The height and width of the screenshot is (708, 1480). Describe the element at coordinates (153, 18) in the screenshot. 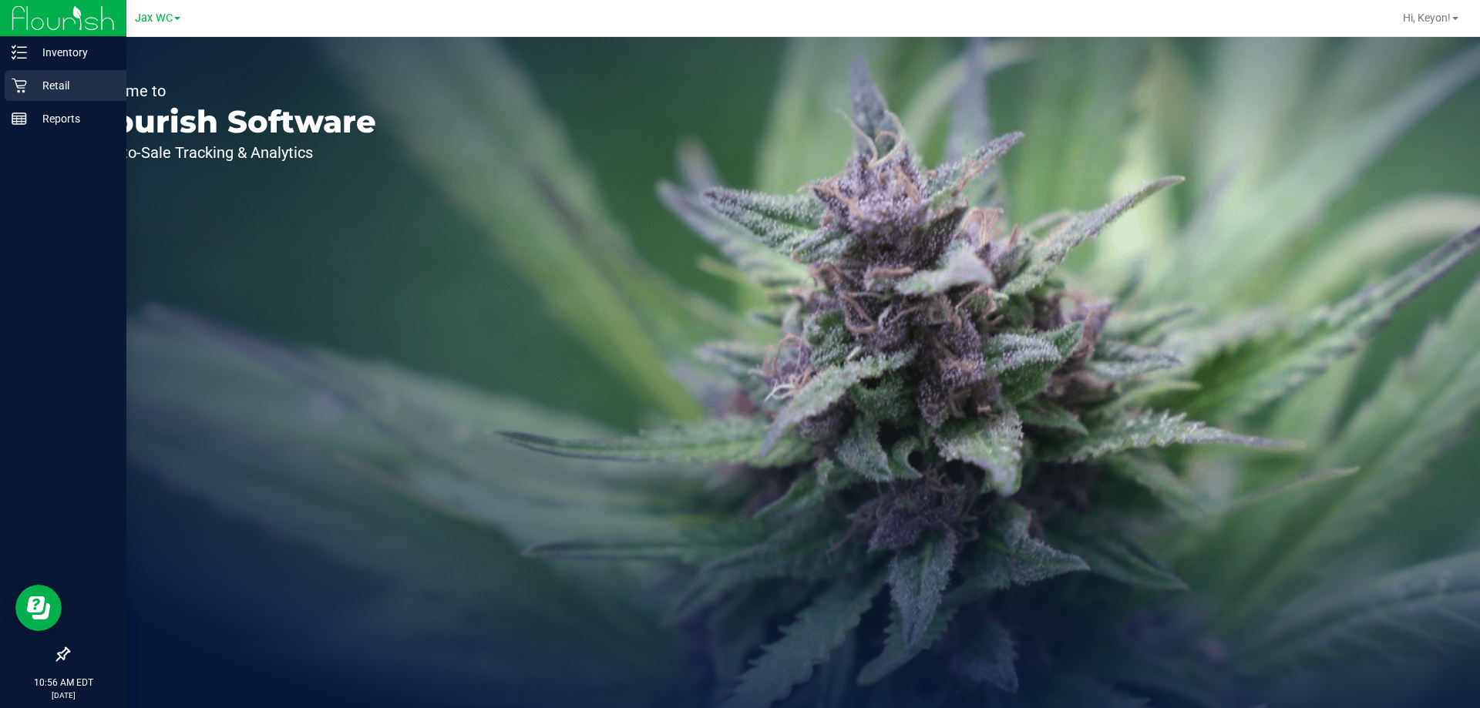

I see `span: Jax WC` at that location.